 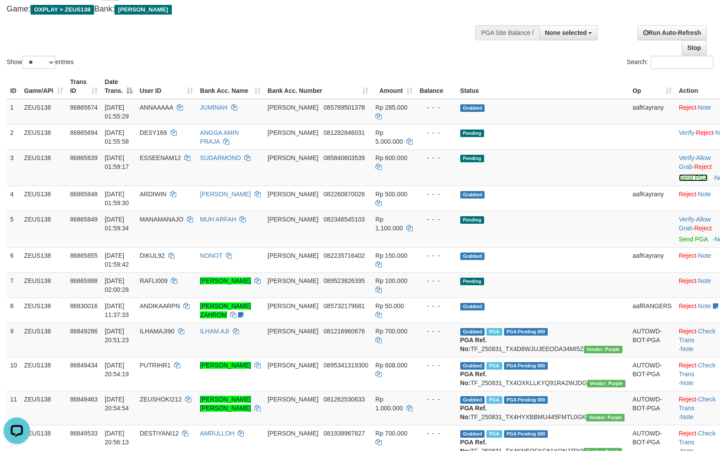 What do you see at coordinates (84, 365) in the screenshot?
I see `span: 86849434` at bounding box center [84, 365].